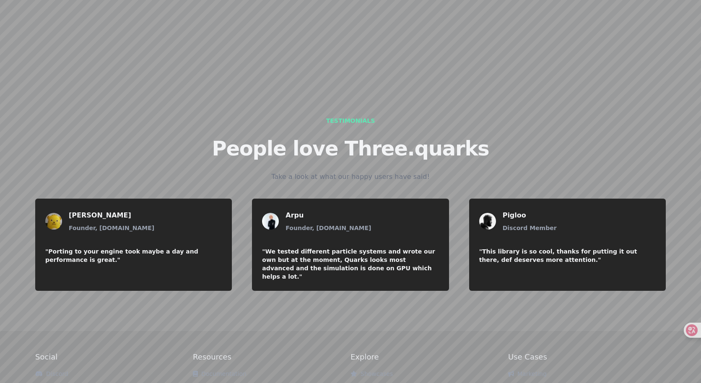 The image size is (701, 383). Describe the element at coordinates (272, 357) in the screenshot. I see `h2: Resources` at that location.